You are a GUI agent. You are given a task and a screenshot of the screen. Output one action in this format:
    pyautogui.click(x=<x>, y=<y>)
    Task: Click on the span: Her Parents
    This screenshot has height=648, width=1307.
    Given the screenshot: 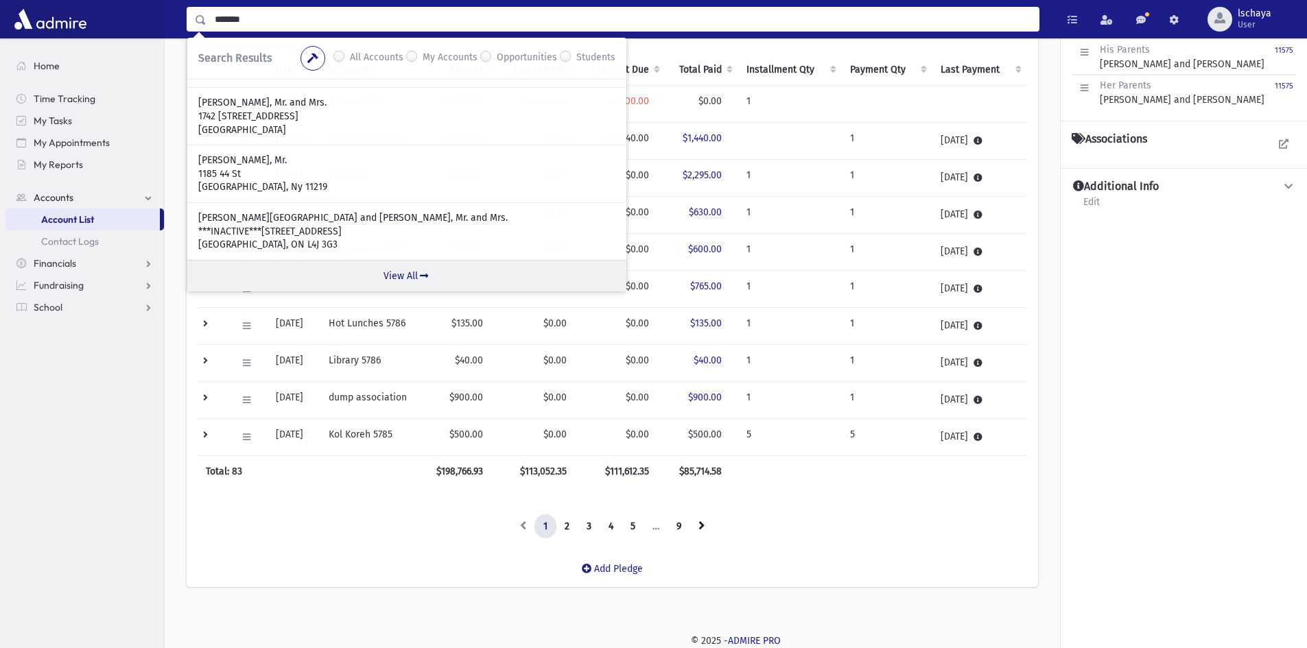 What is the action you would take?
    pyautogui.click(x=1125, y=85)
    